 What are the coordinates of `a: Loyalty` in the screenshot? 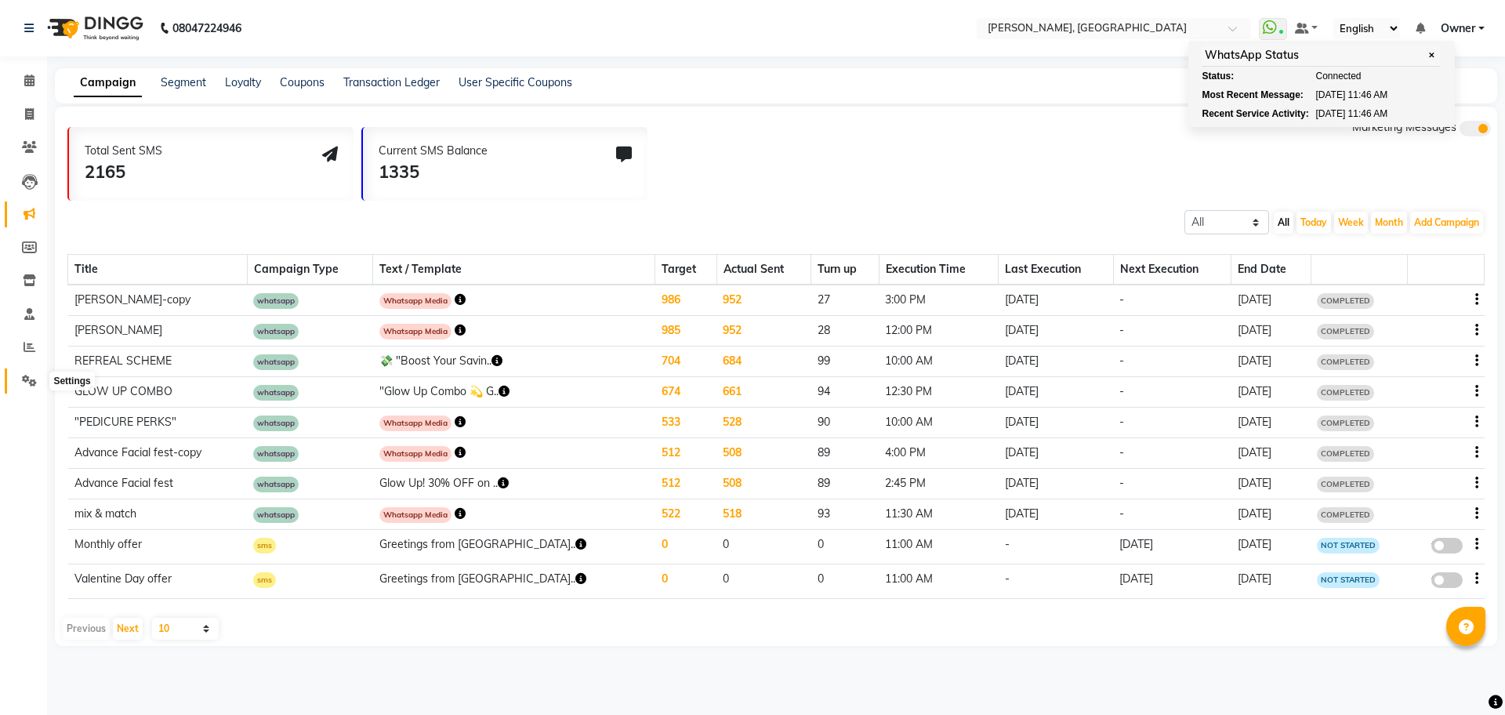 It's located at (243, 82).